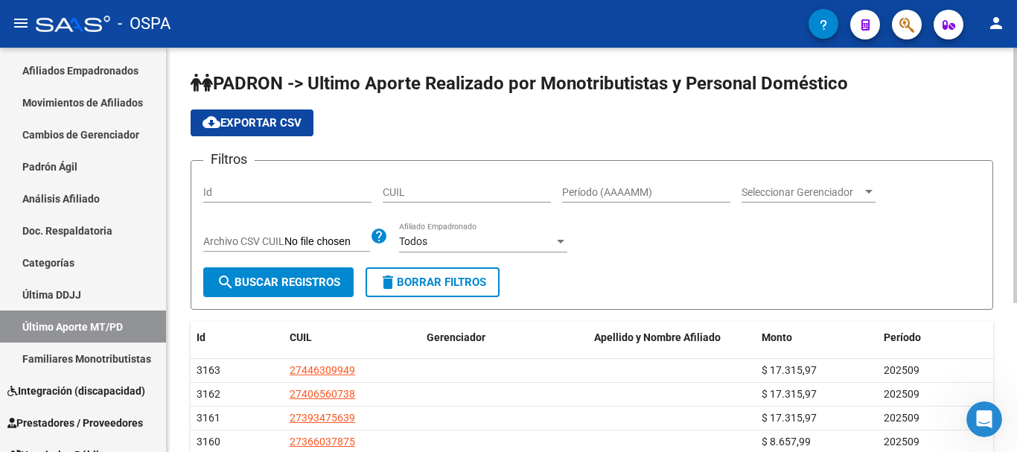 The width and height of the screenshot is (1017, 452). I want to click on span: Exportar CSV, so click(252, 123).